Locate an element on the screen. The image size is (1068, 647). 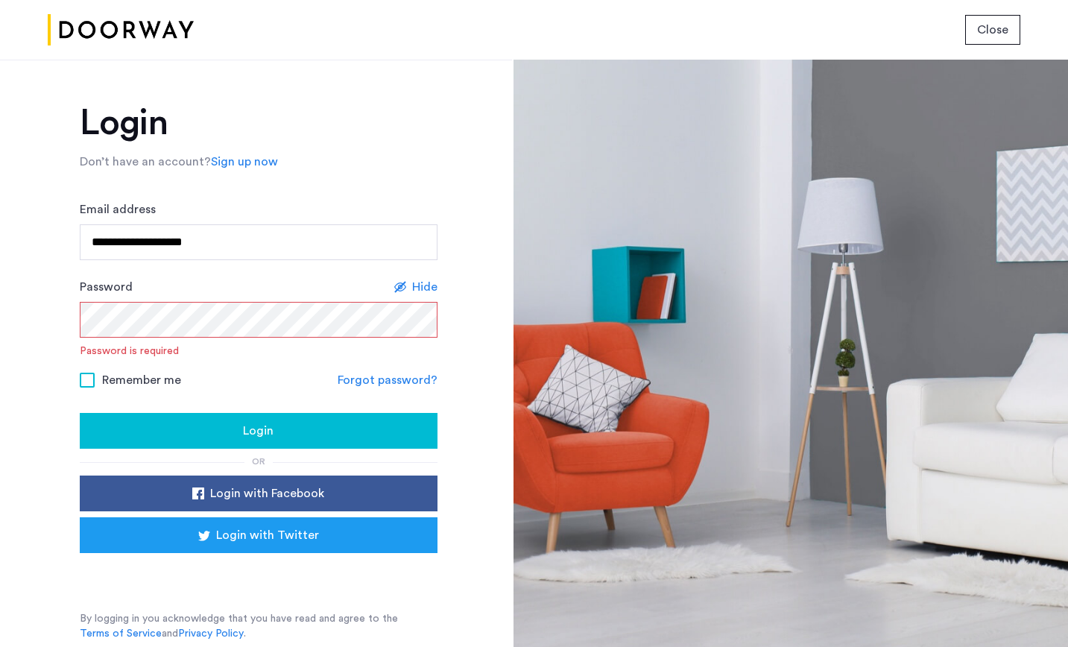
a: Privacy Policy is located at coordinates (211, 634).